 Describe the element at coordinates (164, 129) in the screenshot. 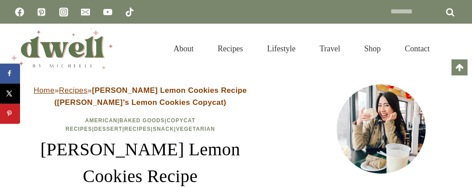

I see `a: Snack` at that location.